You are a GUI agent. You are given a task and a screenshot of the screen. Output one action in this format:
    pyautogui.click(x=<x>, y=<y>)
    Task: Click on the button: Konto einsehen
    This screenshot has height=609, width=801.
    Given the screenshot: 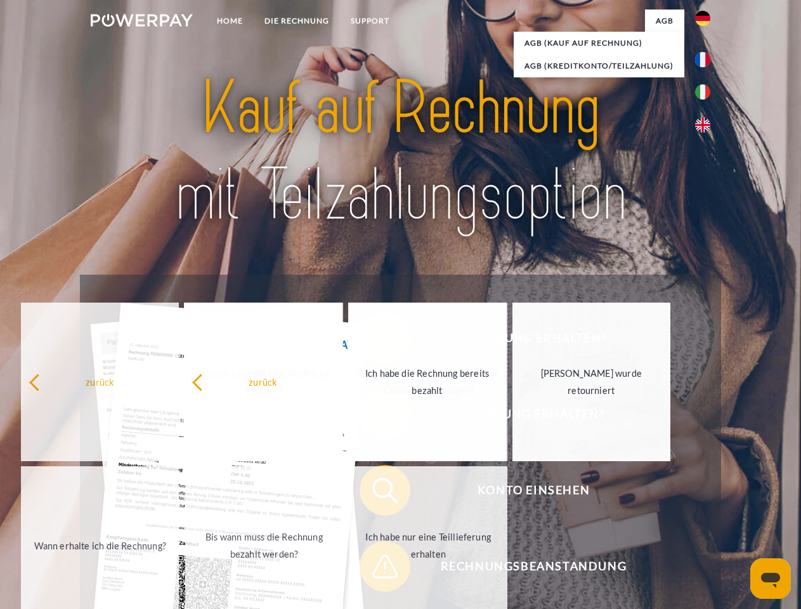 What is the action you would take?
    pyautogui.click(x=524, y=490)
    